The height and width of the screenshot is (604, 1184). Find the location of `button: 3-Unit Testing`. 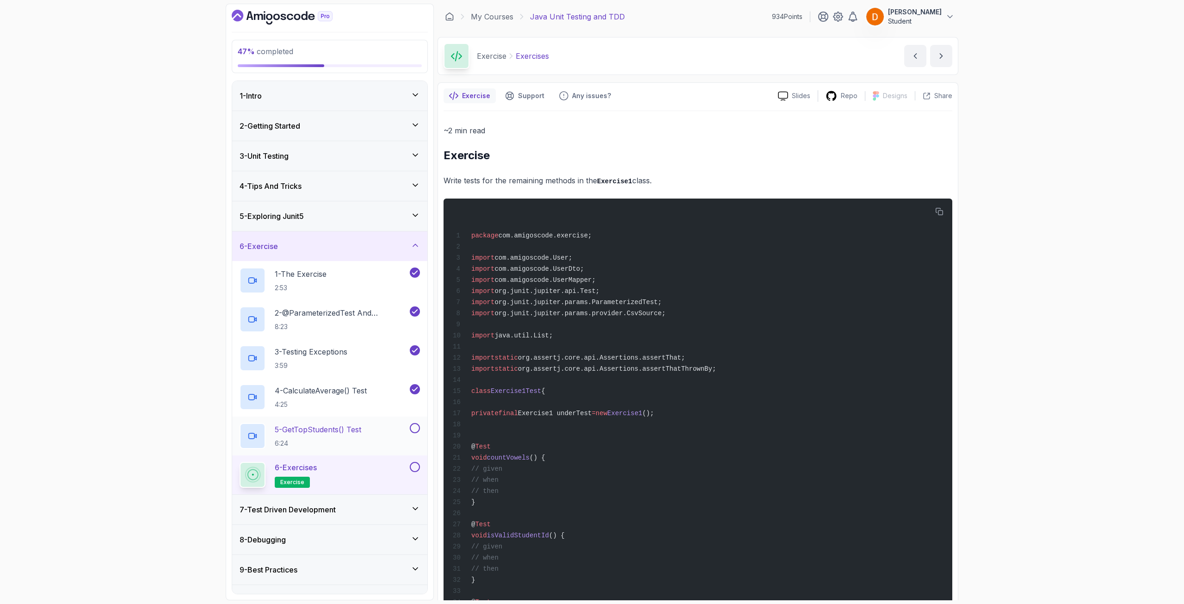

button: 3-Unit Testing is located at coordinates (330, 156).